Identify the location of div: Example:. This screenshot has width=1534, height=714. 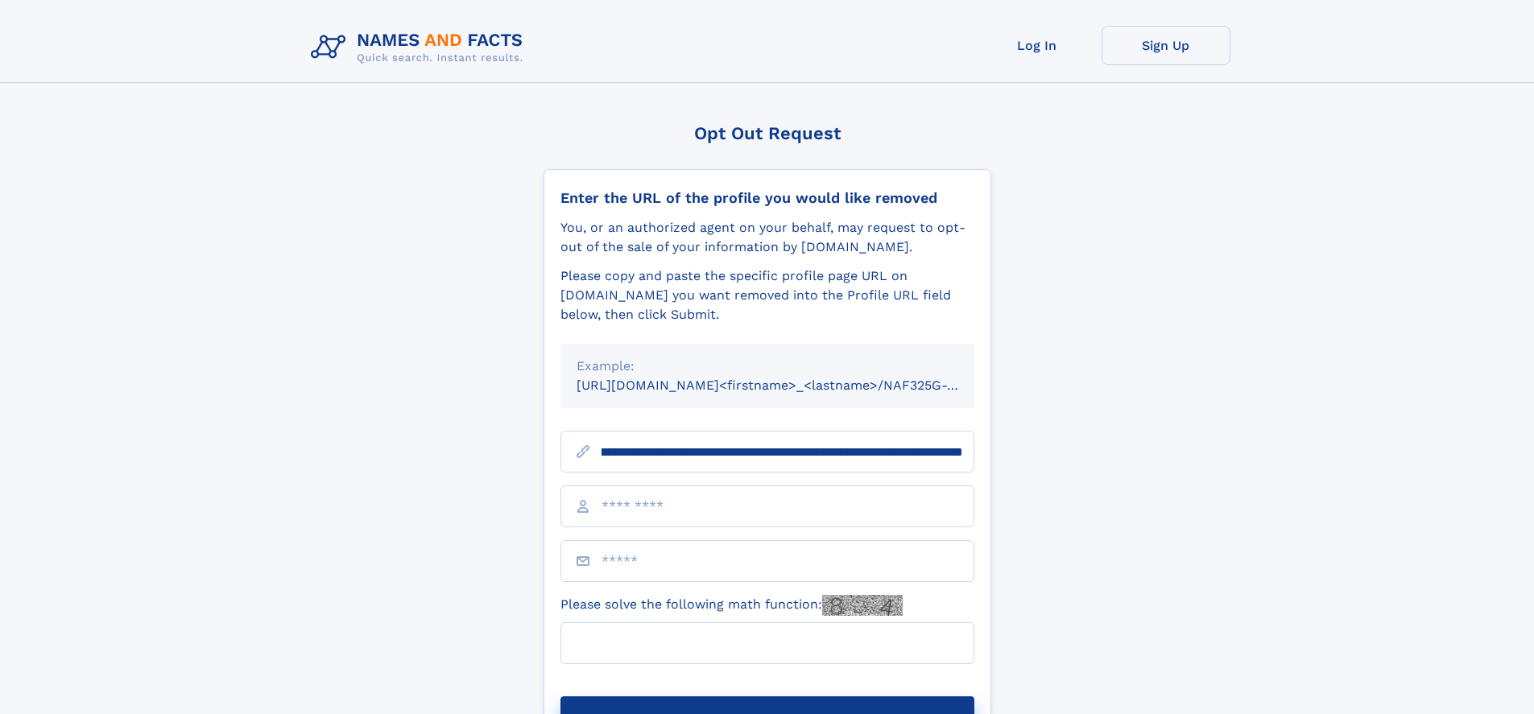
(767, 366).